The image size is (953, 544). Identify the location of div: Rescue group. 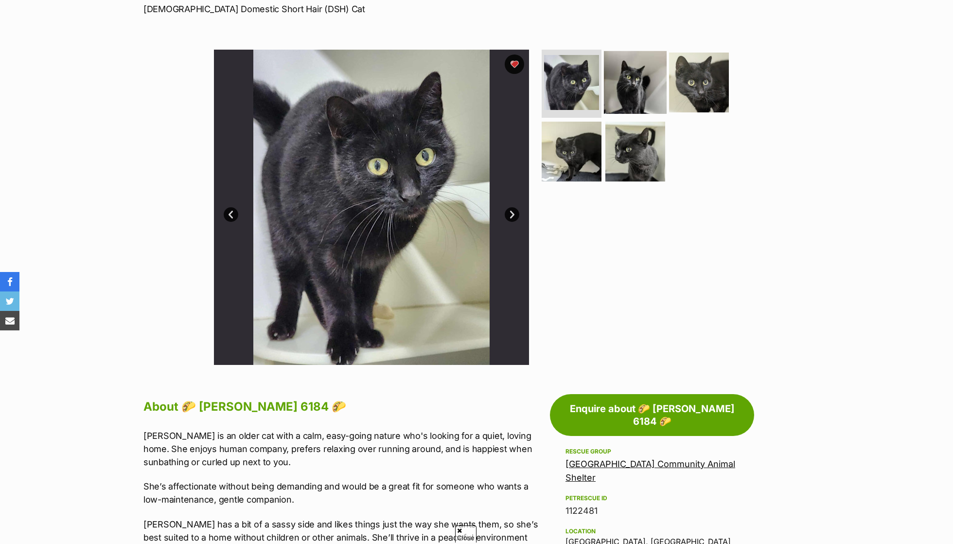
(652, 451).